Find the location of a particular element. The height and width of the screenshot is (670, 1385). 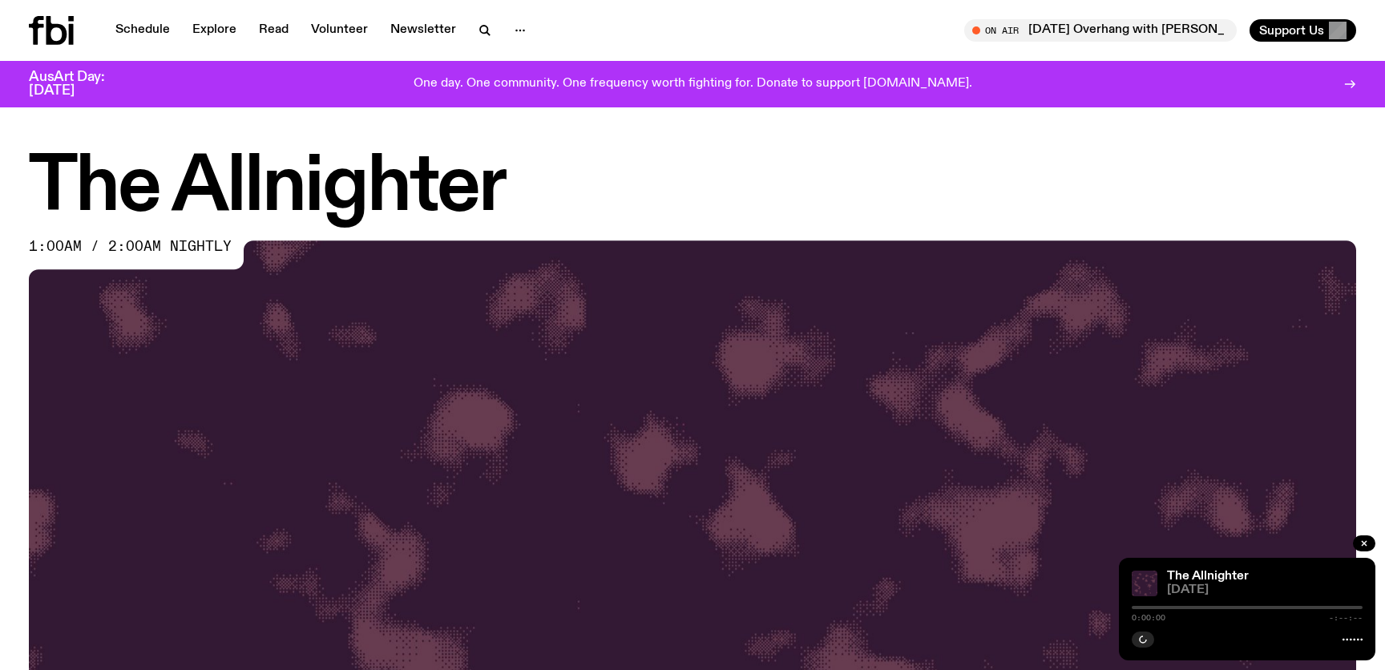

a: Explore is located at coordinates (214, 30).